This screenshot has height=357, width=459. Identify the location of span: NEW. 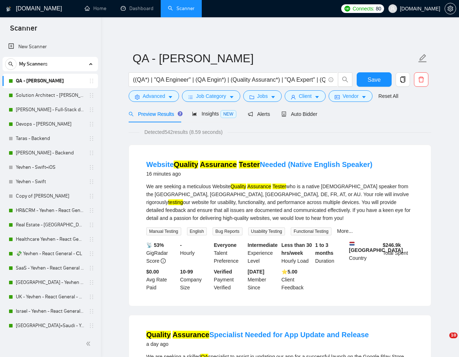
(228, 114).